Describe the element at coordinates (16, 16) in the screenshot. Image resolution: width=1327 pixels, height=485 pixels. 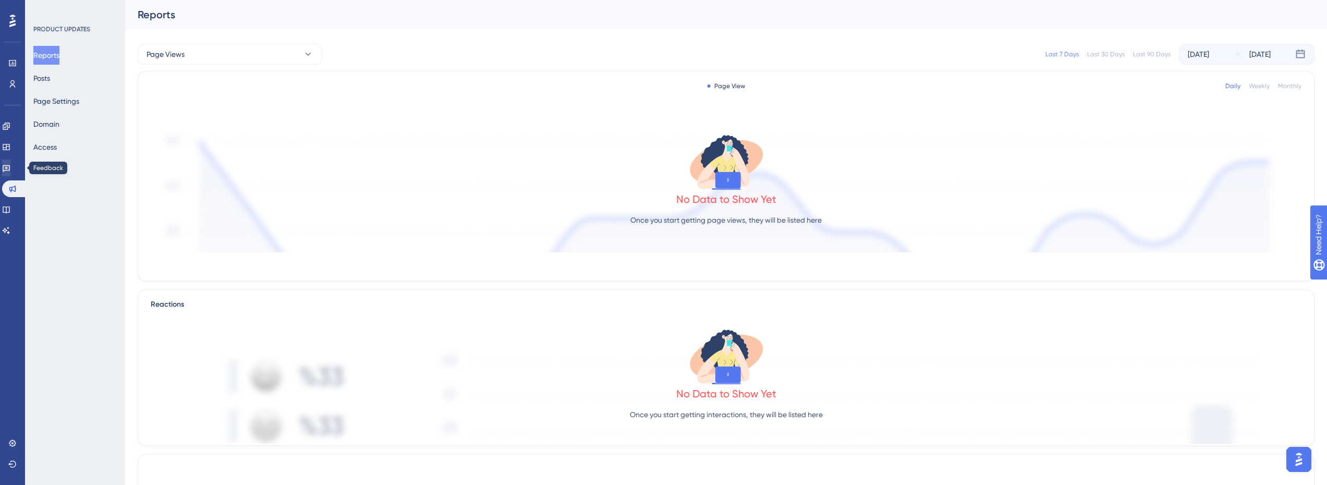
I see `button: Open AI Assistant Launcher` at that location.